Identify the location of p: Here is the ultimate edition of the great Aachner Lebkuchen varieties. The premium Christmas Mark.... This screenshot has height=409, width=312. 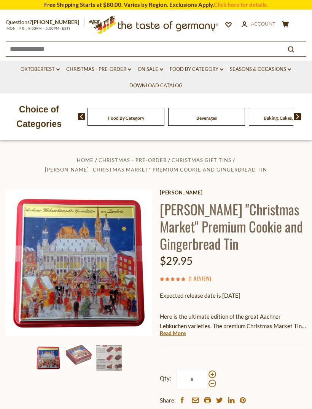
(233, 321).